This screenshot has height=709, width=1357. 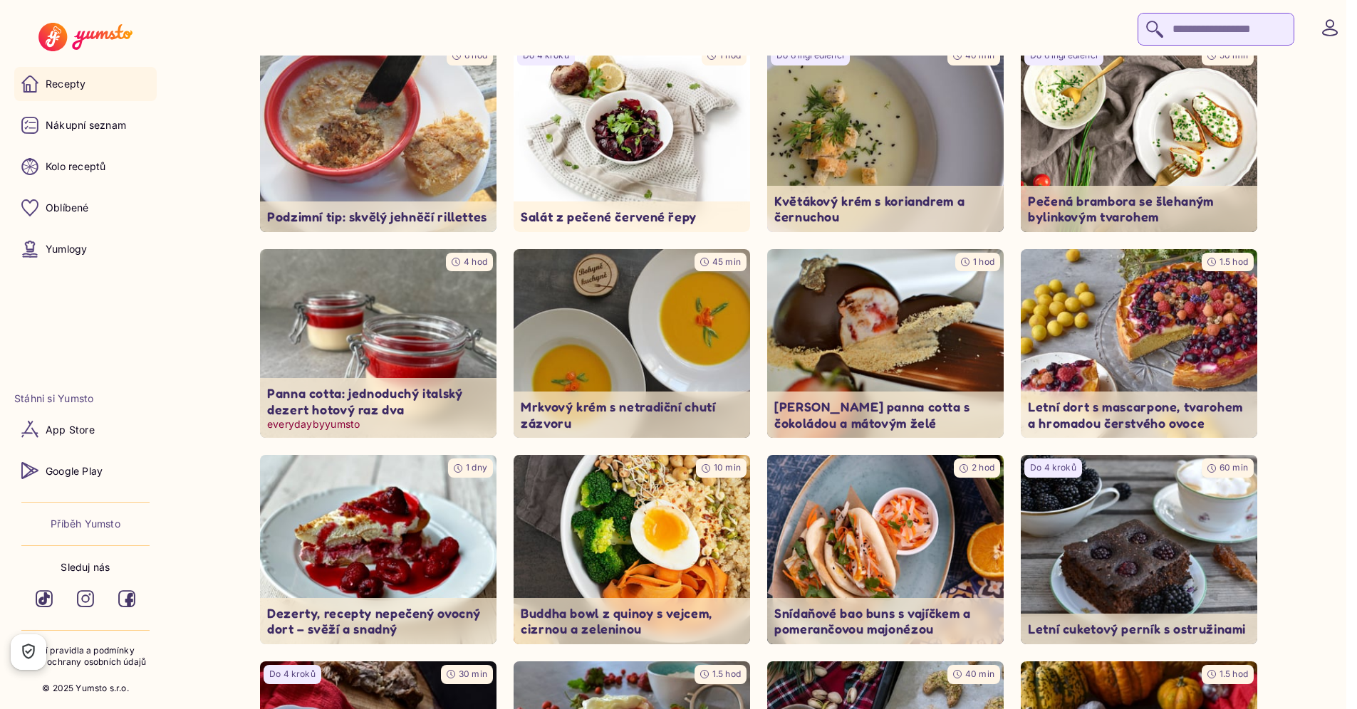 What do you see at coordinates (1139, 344) in the screenshot?
I see `a: undefined1.5 hodLetní dort s mascarpone, tvarohem a hromadou čerstvého ovoce` at bounding box center [1139, 344].